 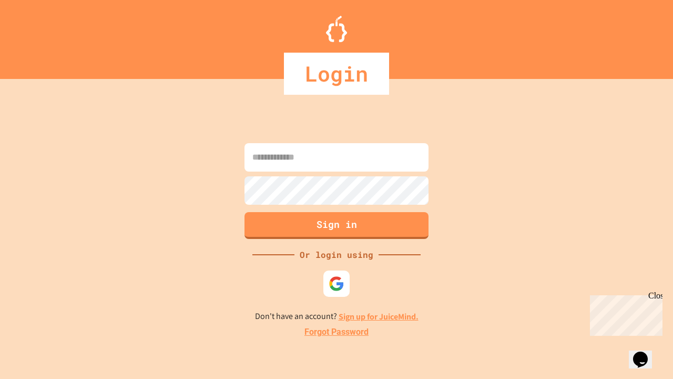 What do you see at coordinates (336, 74) in the screenshot?
I see `div: Login` at bounding box center [336, 74].